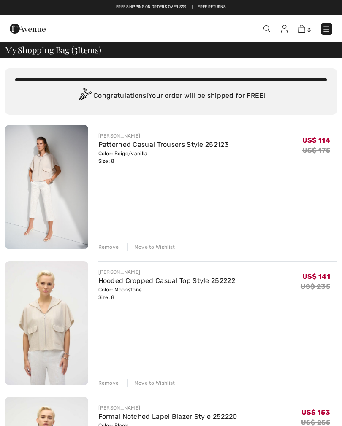  I want to click on a: 1ère Avenue, so click(27, 28).